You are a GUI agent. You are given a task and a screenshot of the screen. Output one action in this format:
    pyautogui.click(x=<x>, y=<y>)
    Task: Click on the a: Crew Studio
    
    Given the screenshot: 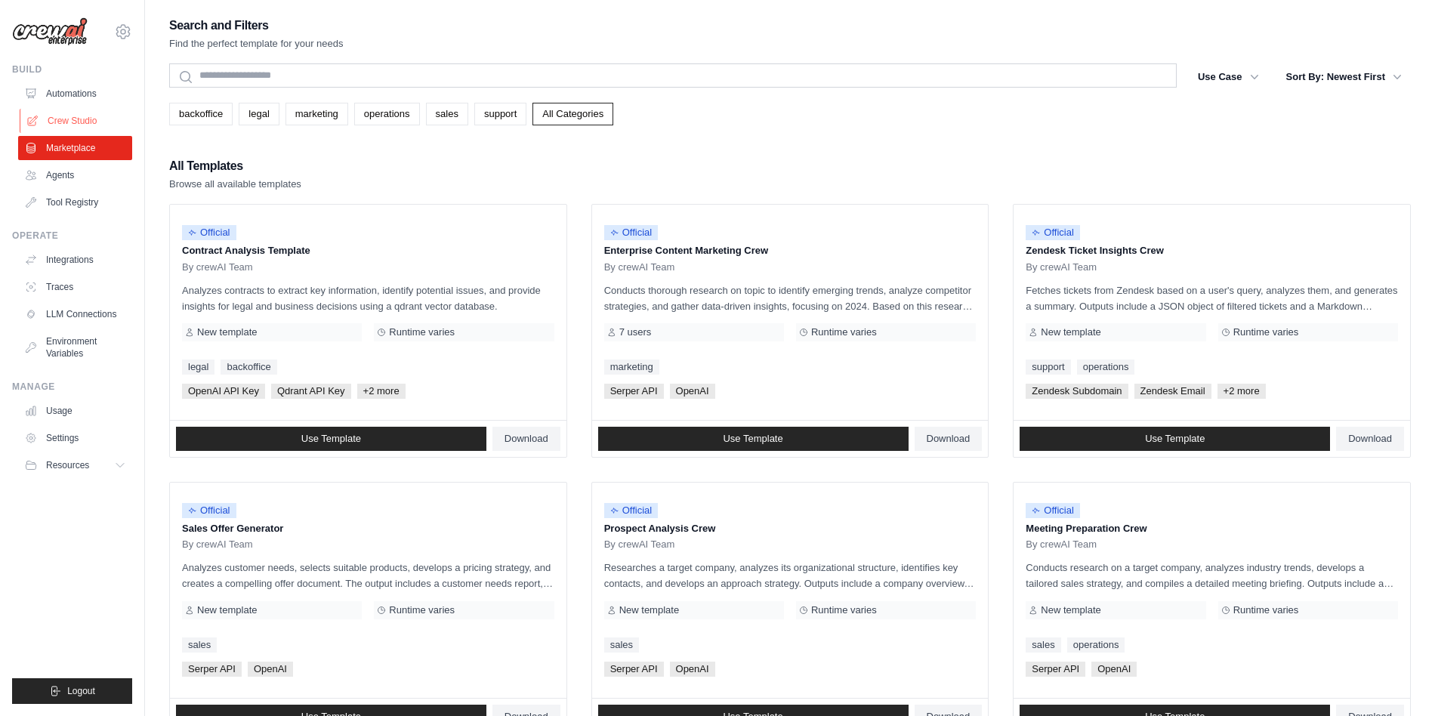 What is the action you would take?
    pyautogui.click(x=76, y=121)
    